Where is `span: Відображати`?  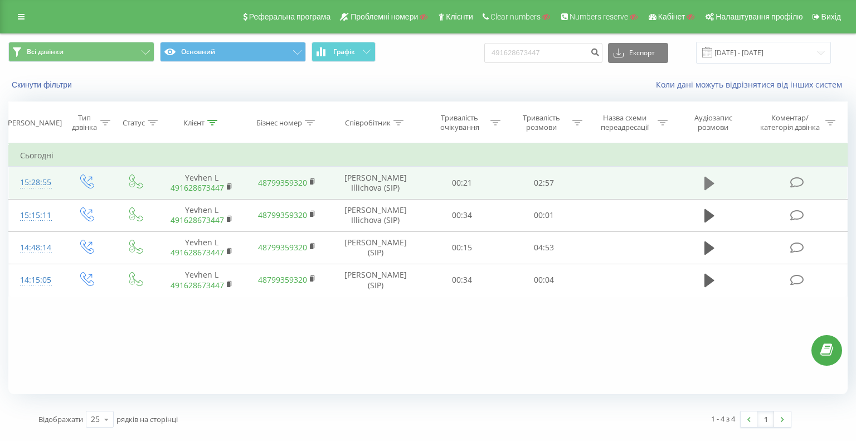 span: Відображати is located at coordinates (61, 419).